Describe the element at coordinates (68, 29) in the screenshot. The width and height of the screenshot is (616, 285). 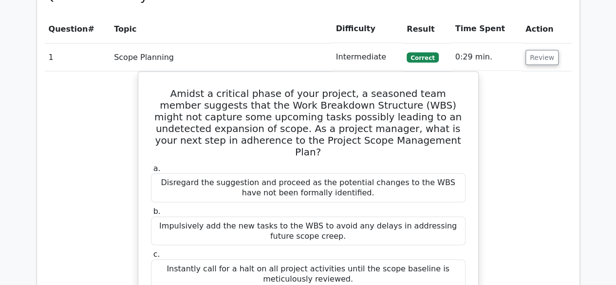
I see `span: Question` at that location.